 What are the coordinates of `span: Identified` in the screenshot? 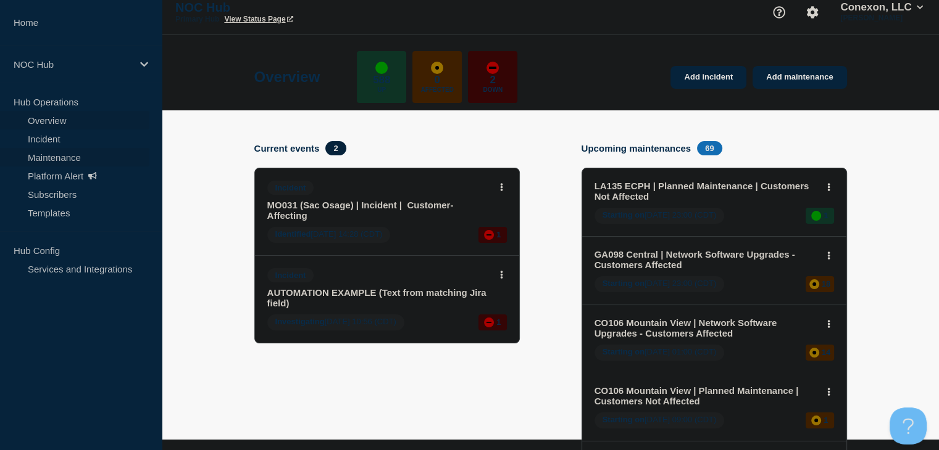 It's located at (293, 234).